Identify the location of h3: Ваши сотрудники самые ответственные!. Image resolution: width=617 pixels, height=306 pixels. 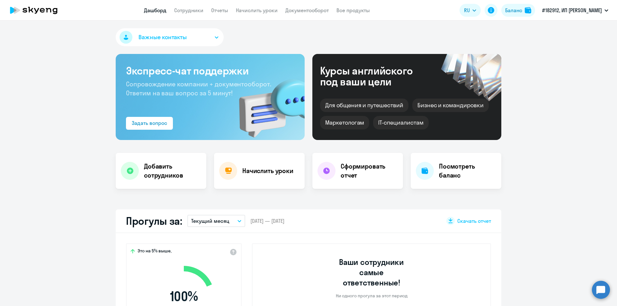
(372, 273).